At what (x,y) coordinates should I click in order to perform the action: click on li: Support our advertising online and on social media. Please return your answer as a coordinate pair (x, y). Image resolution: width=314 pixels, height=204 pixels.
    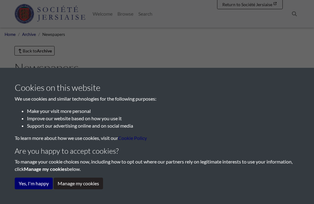
    Looking at the image, I should click on (163, 126).